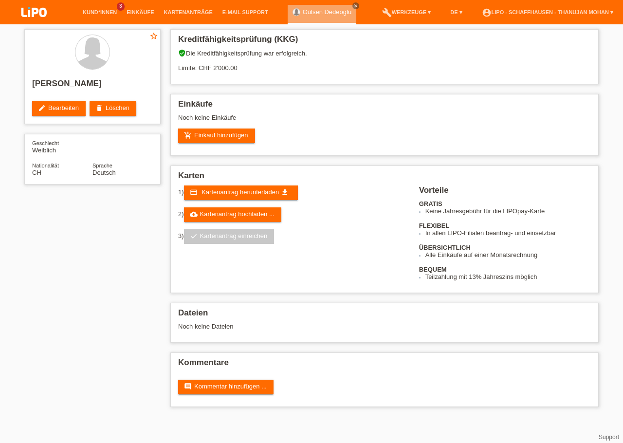  I want to click on span: Sprache, so click(102, 166).